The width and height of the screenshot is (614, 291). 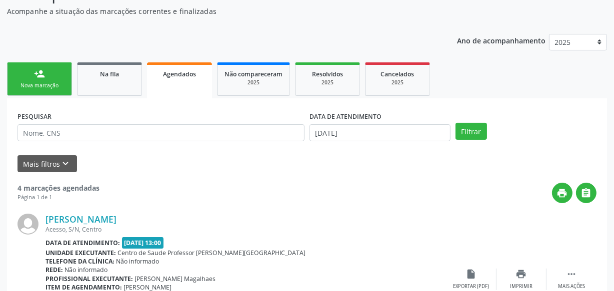 I want to click on p: Acompanhe a situação das marcações correntes e finalizadas, so click(x=217, y=11).